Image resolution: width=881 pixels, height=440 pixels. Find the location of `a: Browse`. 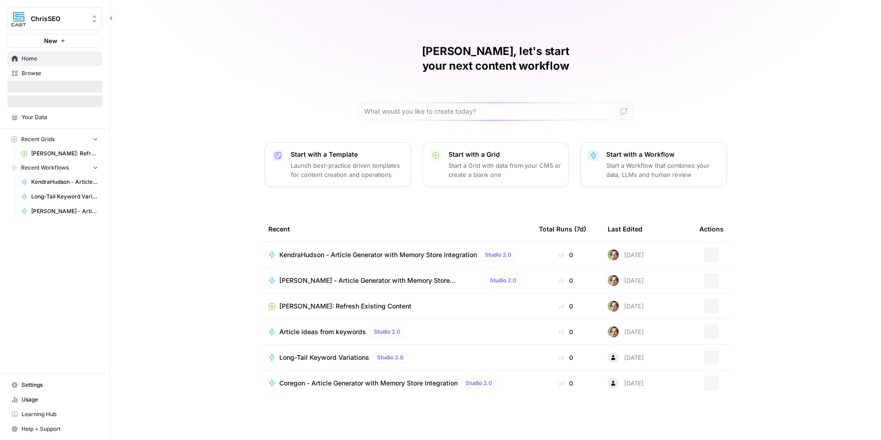

a: Browse is located at coordinates (55, 73).